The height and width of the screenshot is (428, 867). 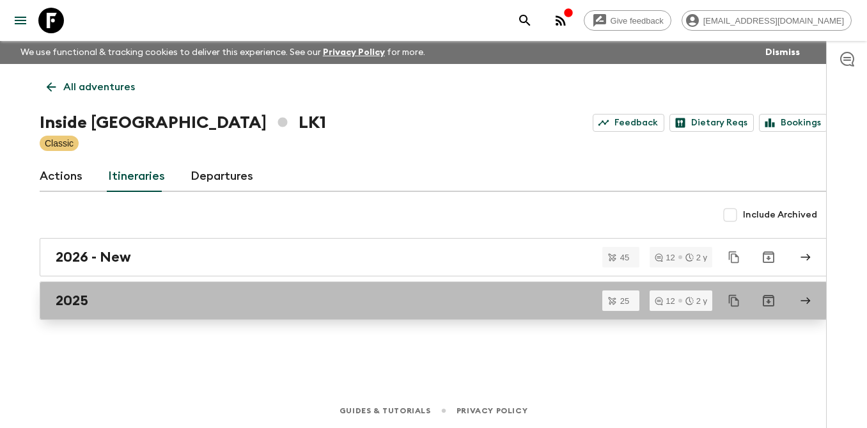 What do you see at coordinates (434, 301) in the screenshot?
I see `a: 2025` at bounding box center [434, 301].